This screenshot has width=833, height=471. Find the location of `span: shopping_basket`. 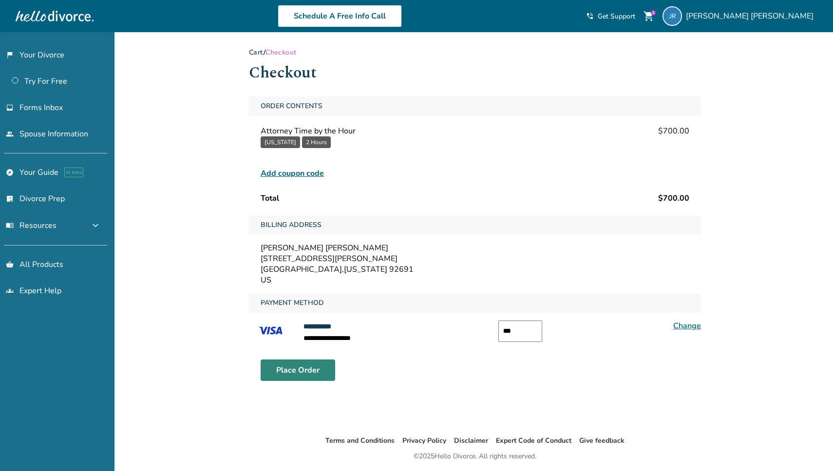

span: shopping_basket is located at coordinates (10, 264).